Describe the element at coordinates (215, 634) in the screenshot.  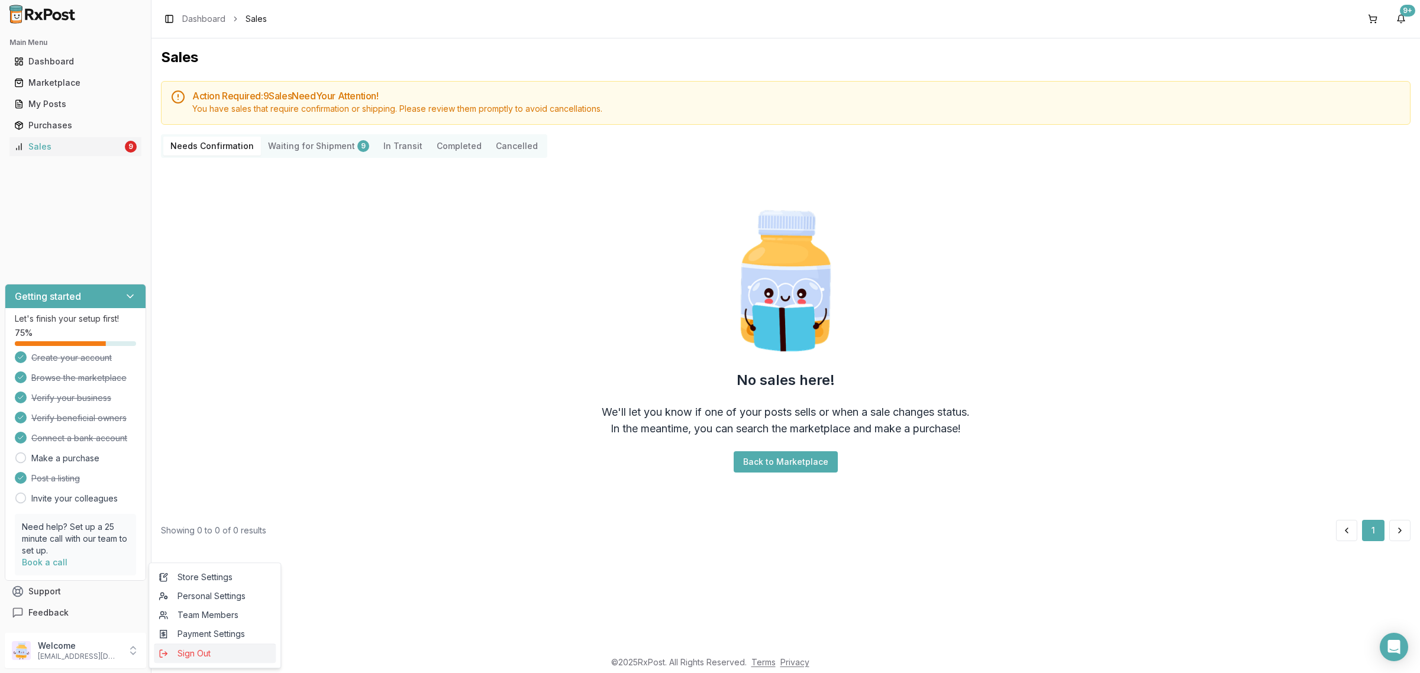
I see `span: Payment Settings` at that location.